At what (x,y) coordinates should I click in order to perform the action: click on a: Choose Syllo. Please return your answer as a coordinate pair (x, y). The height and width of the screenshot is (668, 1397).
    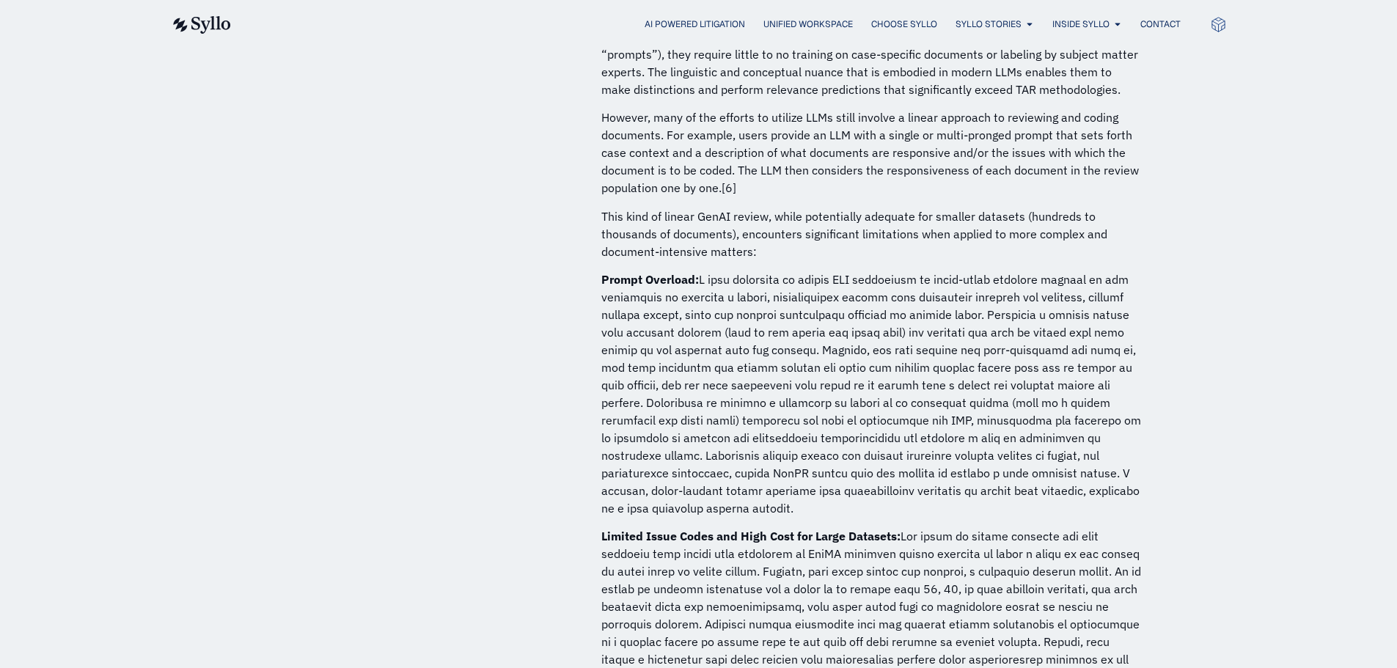
    Looking at the image, I should click on (904, 24).